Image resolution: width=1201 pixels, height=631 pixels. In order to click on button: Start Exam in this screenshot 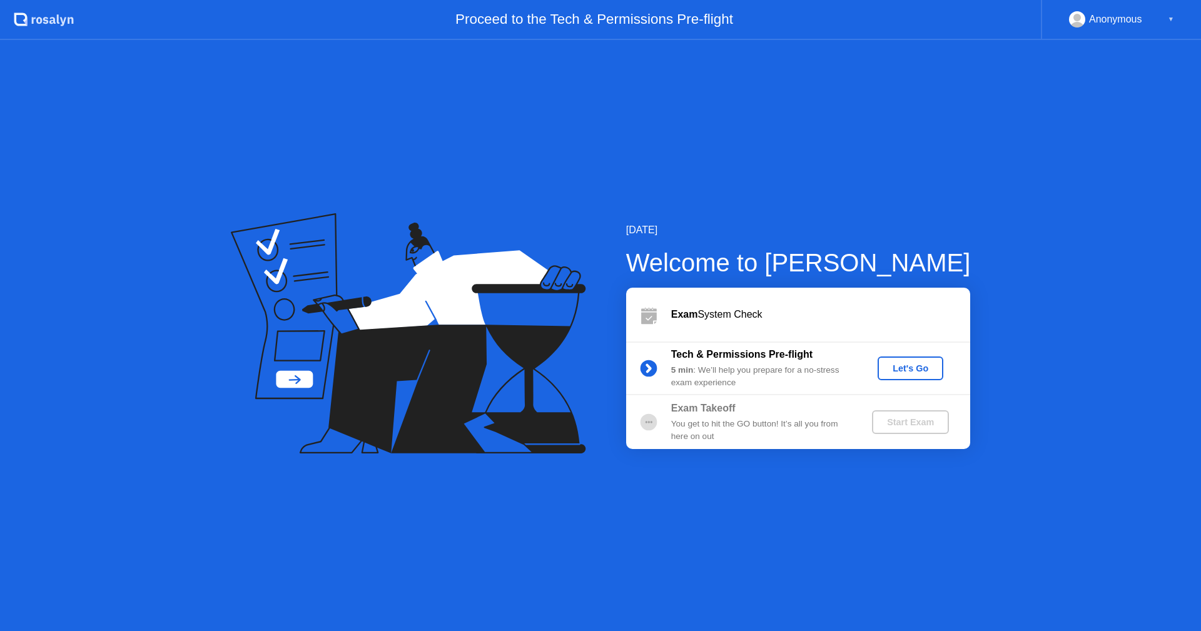, I will do `click(911, 422)`.